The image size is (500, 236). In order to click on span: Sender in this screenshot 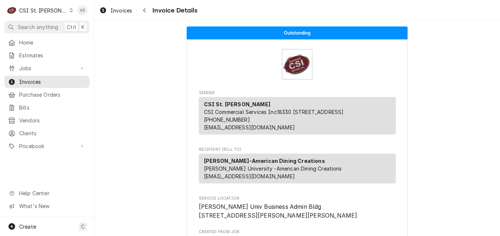, I will do `click(297, 93)`.